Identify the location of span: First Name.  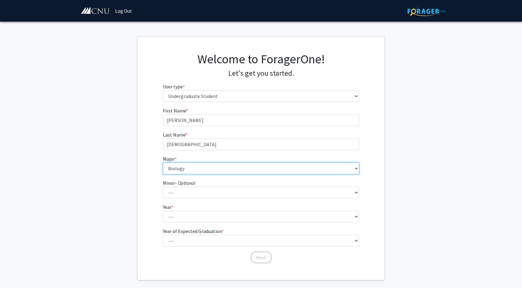
(174, 110).